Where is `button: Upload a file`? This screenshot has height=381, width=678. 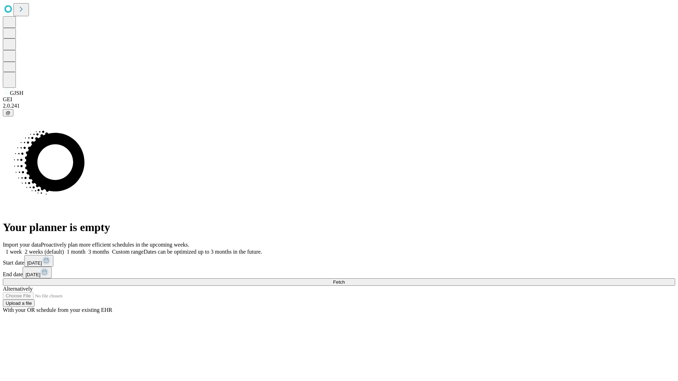
button: Upload a file is located at coordinates (19, 303).